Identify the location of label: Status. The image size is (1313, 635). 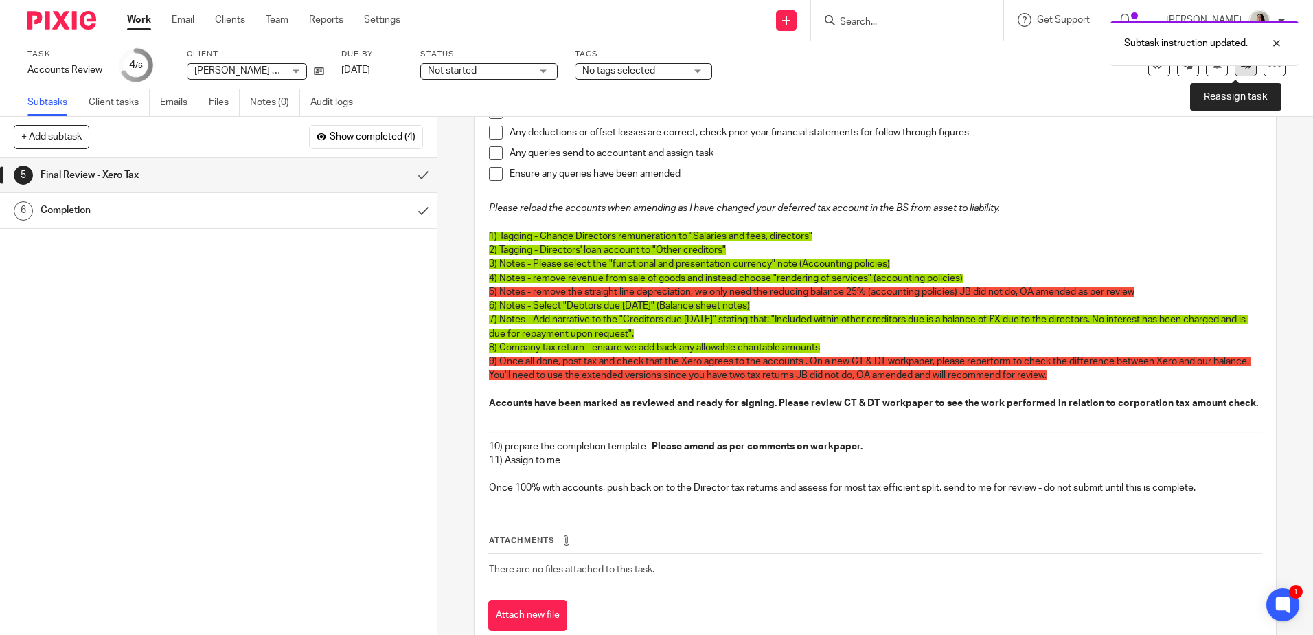
(489, 54).